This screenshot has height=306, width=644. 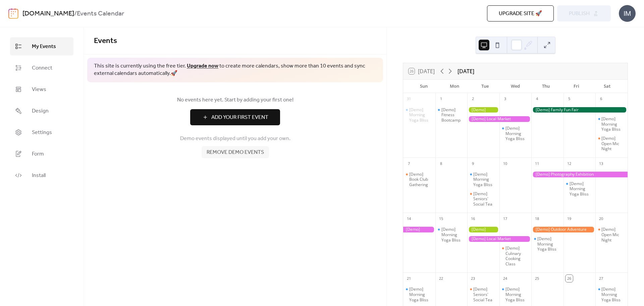 I want to click on a: Settings, so click(x=42, y=132).